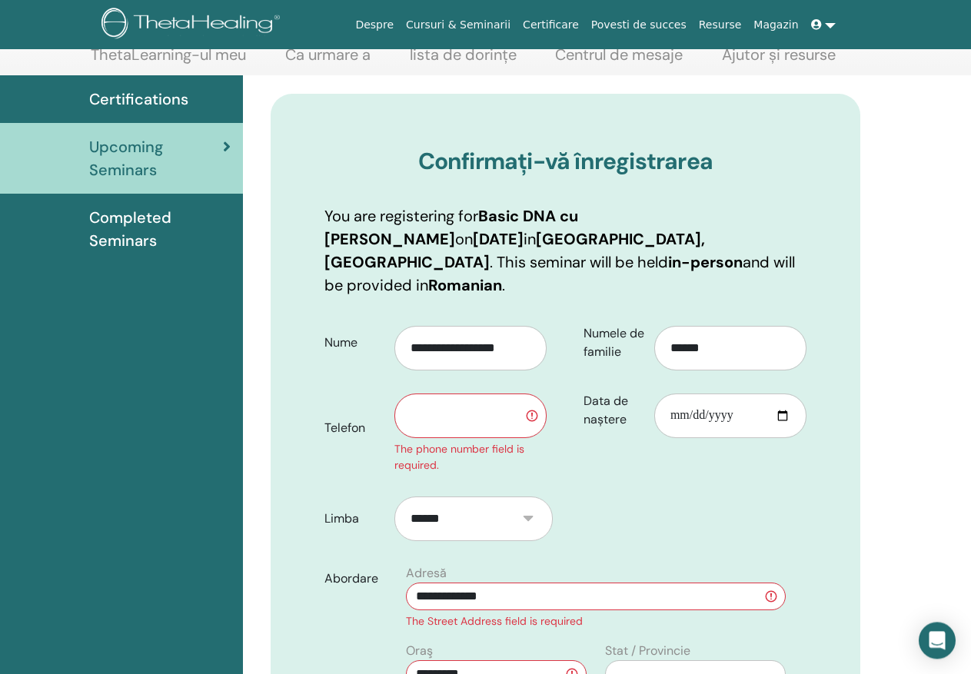 This screenshot has height=674, width=971. What do you see at coordinates (613, 411) in the screenshot?
I see `label: Data de naștere` at bounding box center [613, 411].